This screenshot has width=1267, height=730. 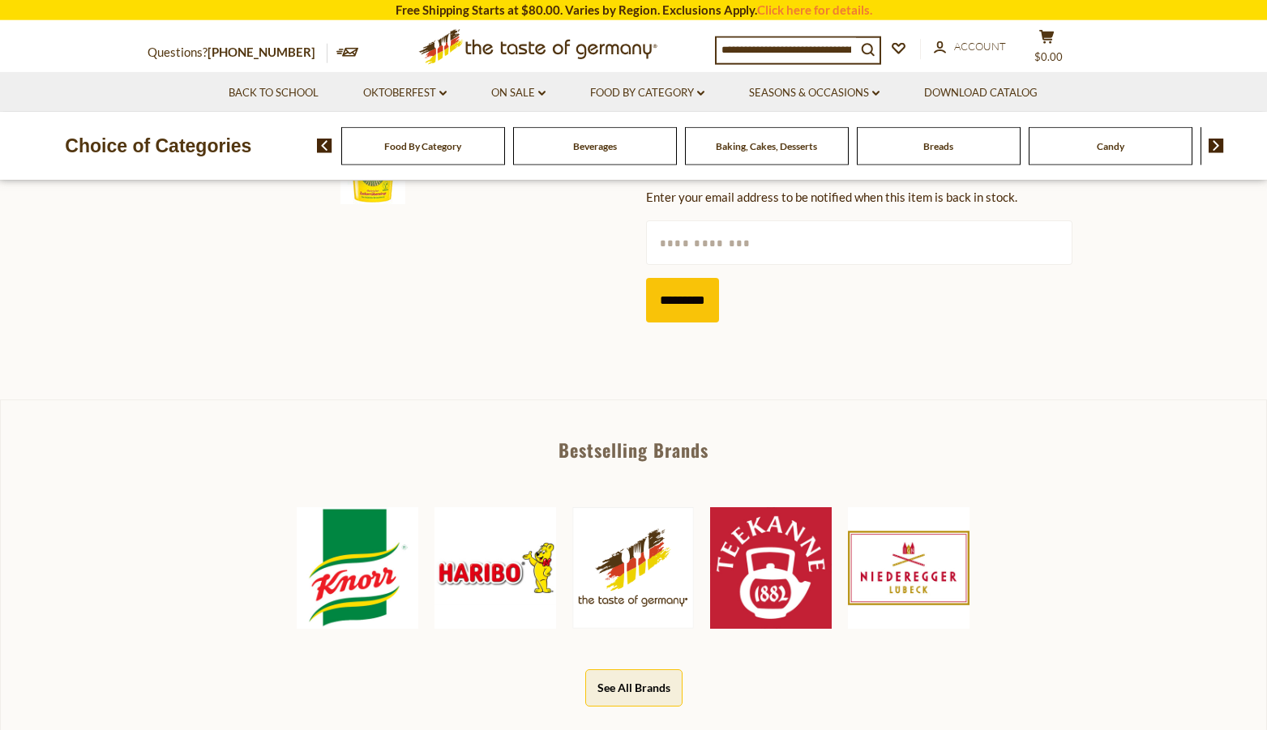 I want to click on span: Breads, so click(x=938, y=146).